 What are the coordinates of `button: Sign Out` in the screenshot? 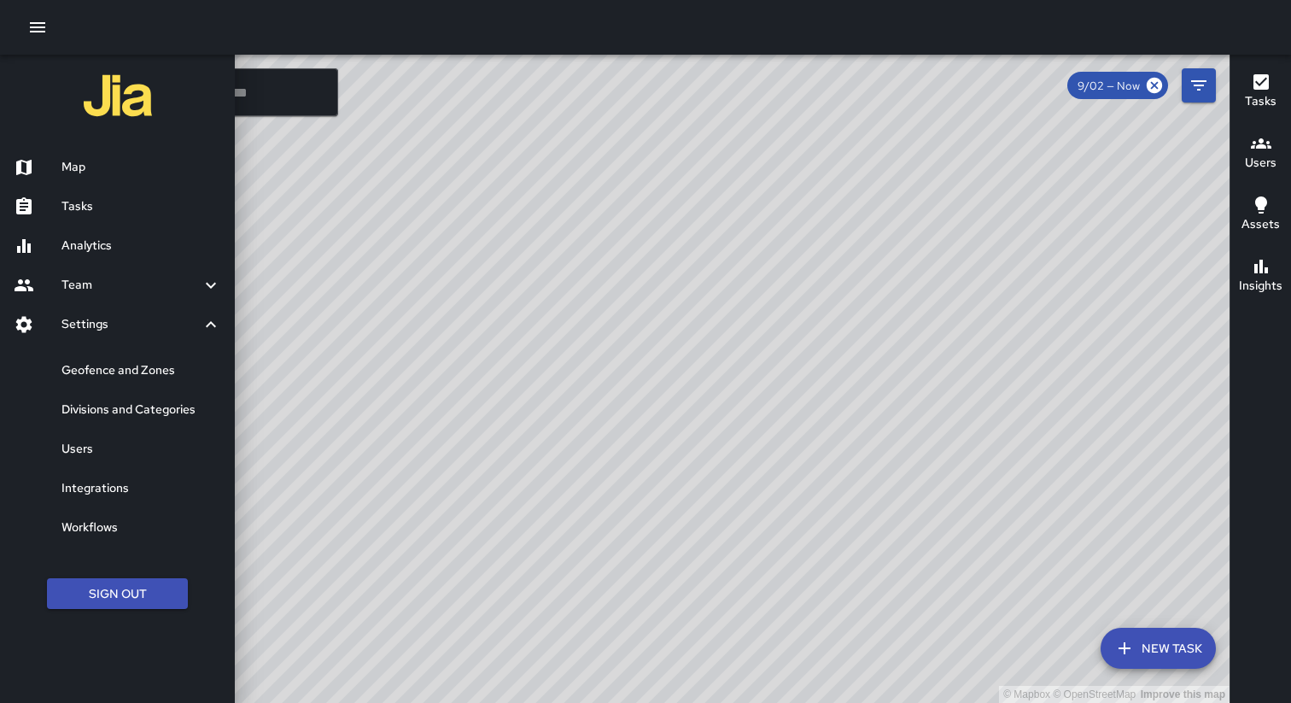 It's located at (117, 594).